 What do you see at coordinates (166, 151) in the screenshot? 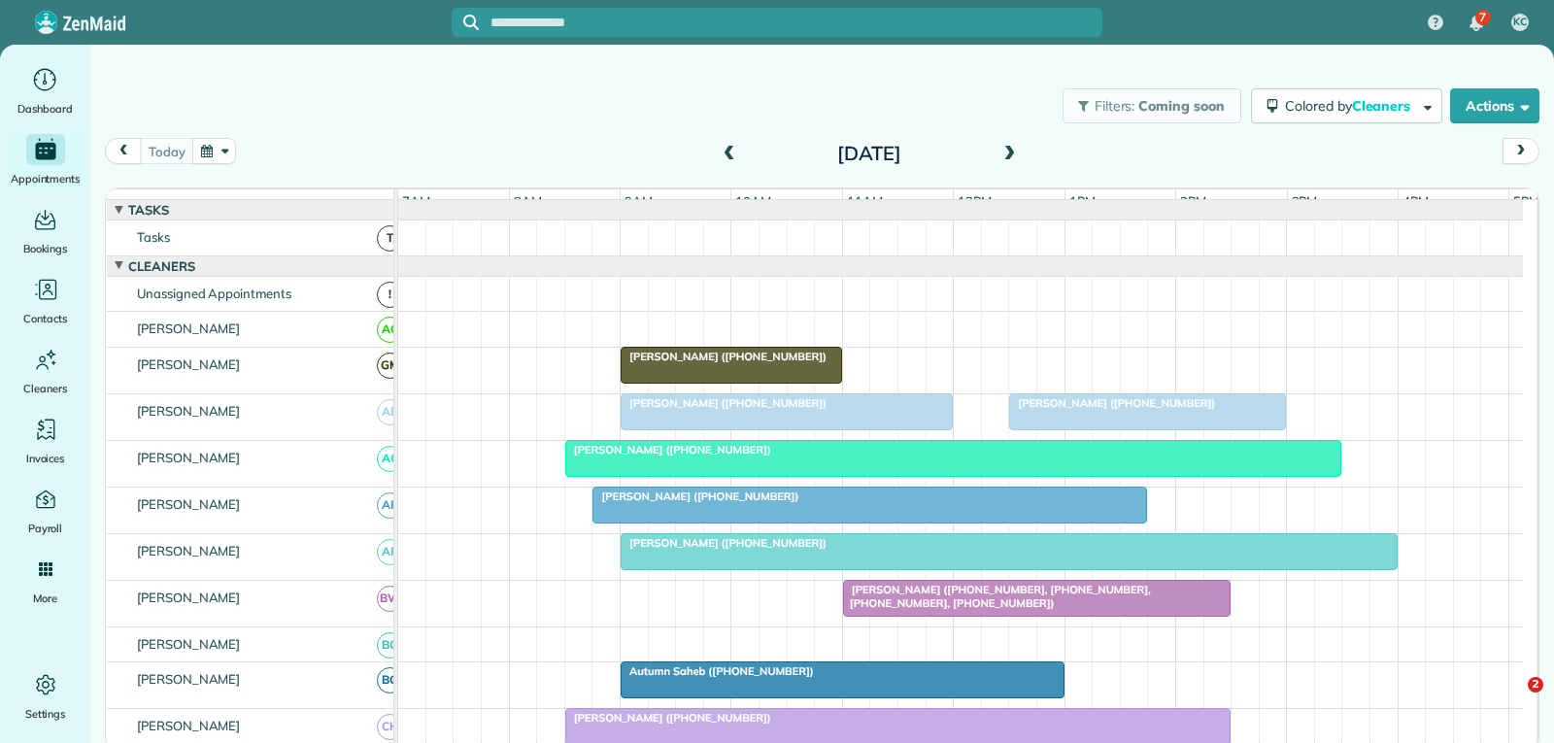
I see `button: today` at bounding box center [166, 151].